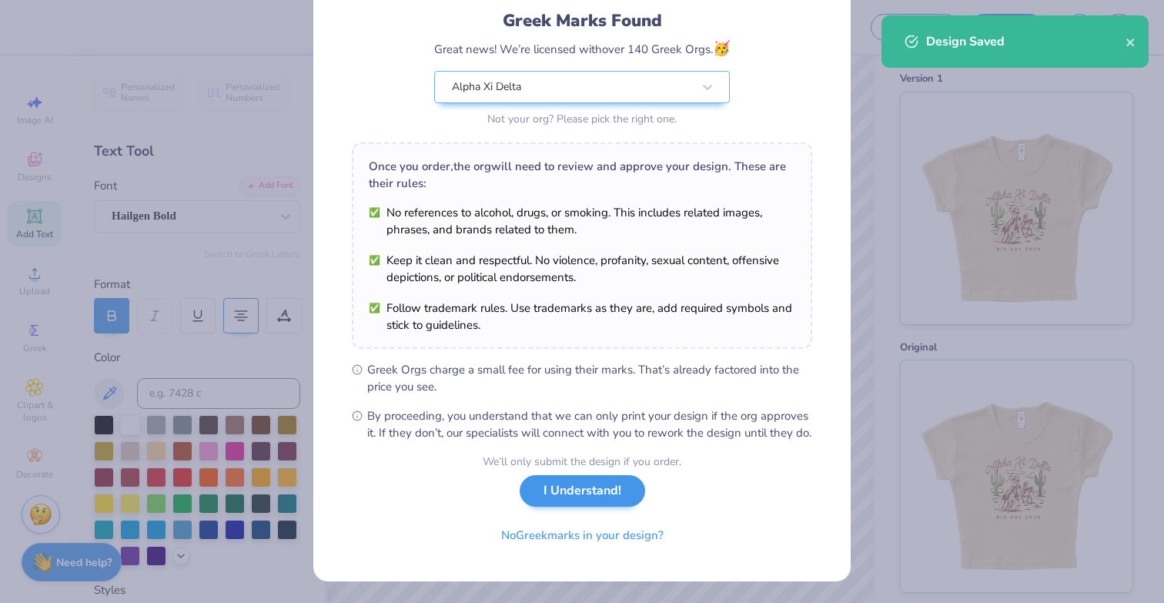 Image resolution: width=1164 pixels, height=603 pixels. Describe the element at coordinates (590, 424) in the screenshot. I see `span: By proceeding, you understand that we can only print your design if the org approves it. If they ...` at that location.